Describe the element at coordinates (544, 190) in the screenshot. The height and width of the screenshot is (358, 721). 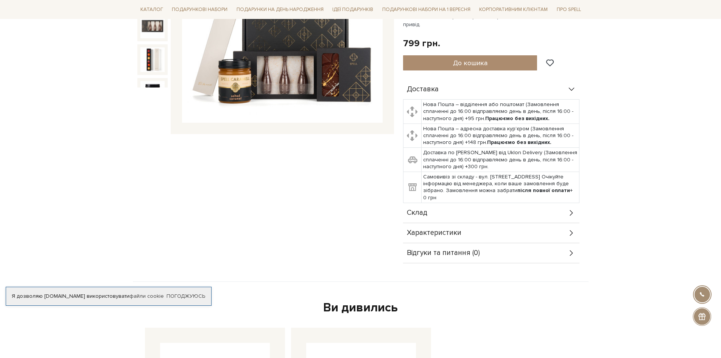
I see `b: після повної оплати` at that location.